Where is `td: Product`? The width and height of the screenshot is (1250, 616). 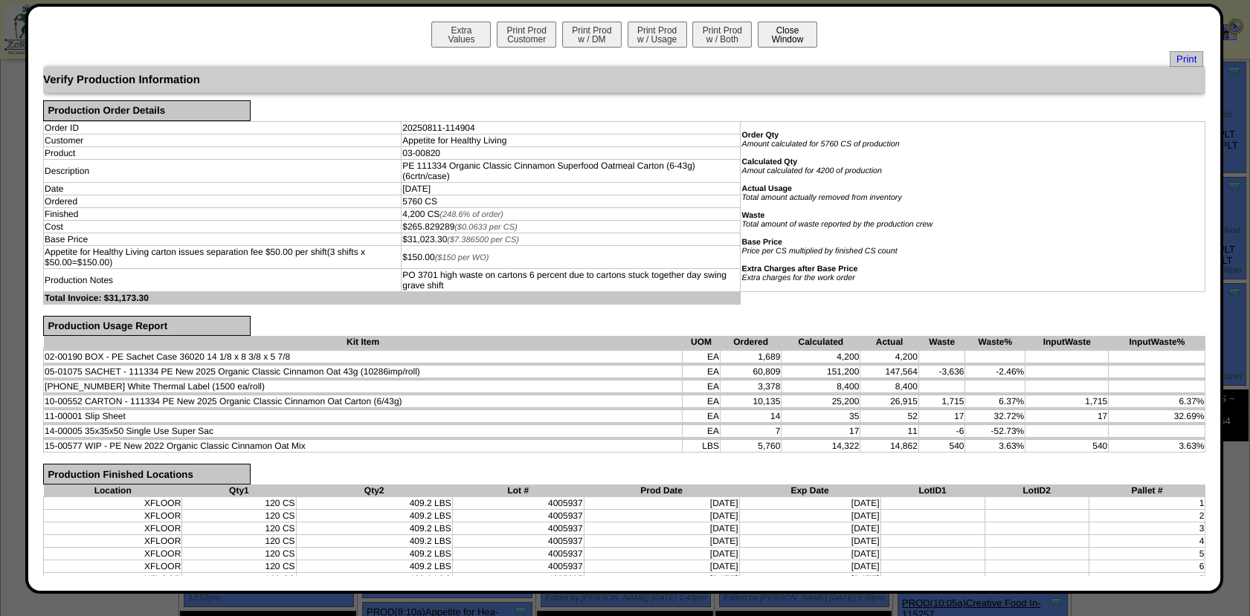
td: Product is located at coordinates (222, 152).